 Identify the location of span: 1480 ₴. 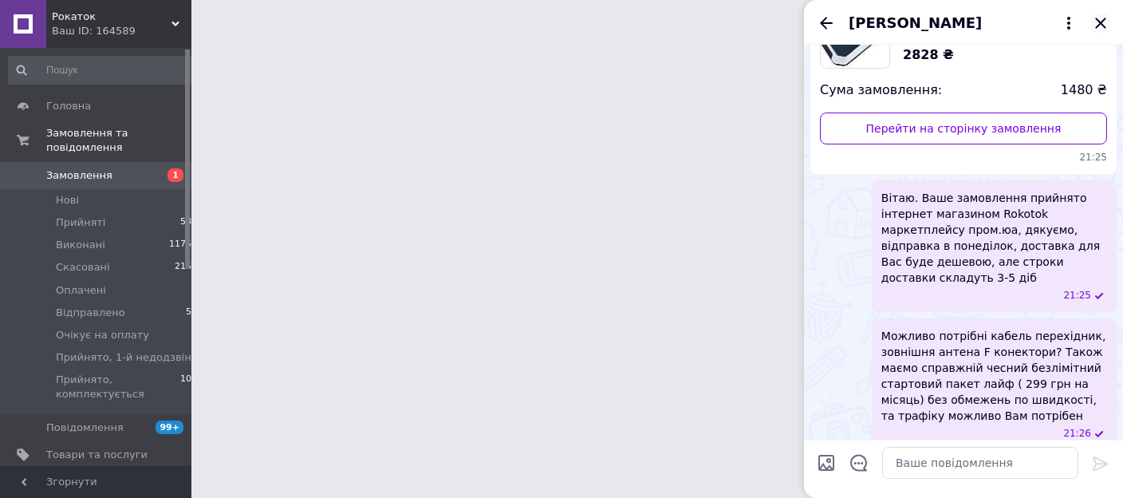
(1084, 90).